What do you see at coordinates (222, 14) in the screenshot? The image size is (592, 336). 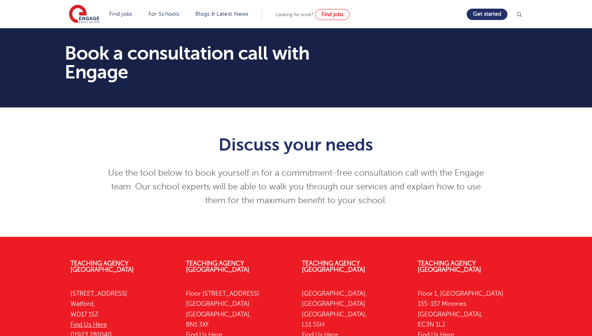 I see `a: Blogs & Latest News` at bounding box center [222, 14].